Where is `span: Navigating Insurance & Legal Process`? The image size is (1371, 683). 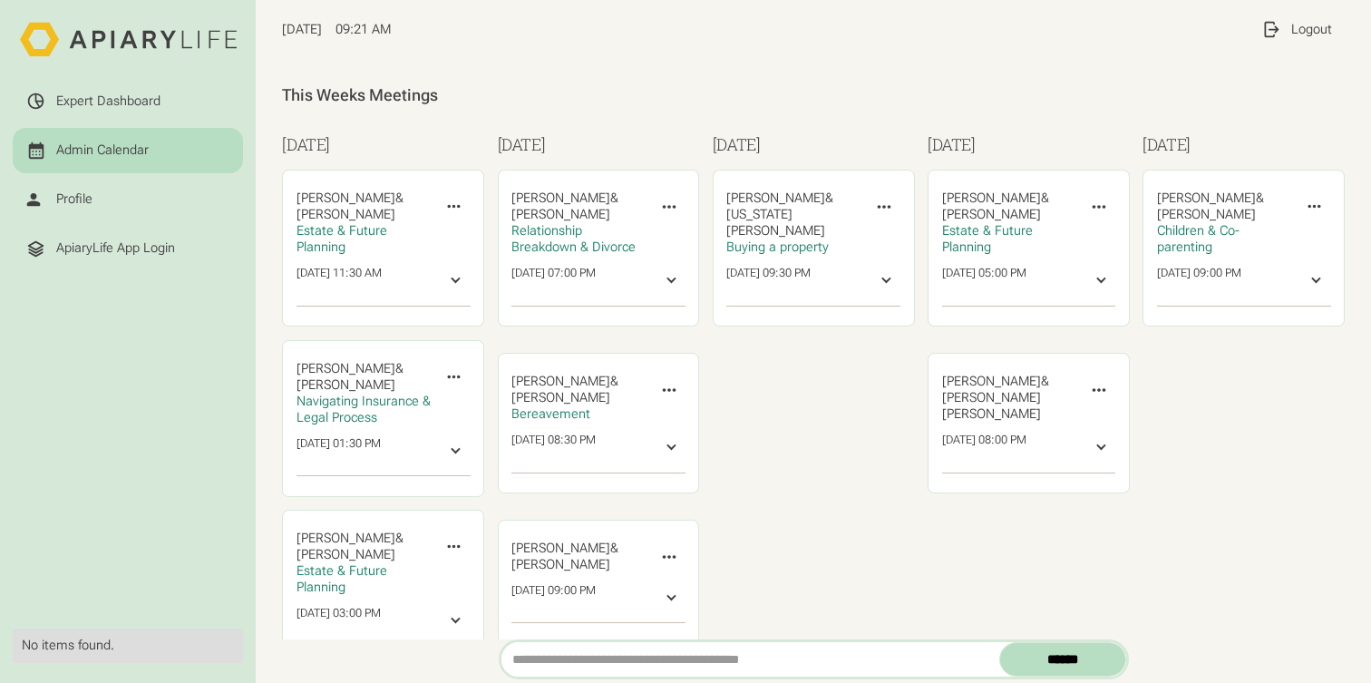 span: Navigating Insurance & Legal Process is located at coordinates (364, 409).